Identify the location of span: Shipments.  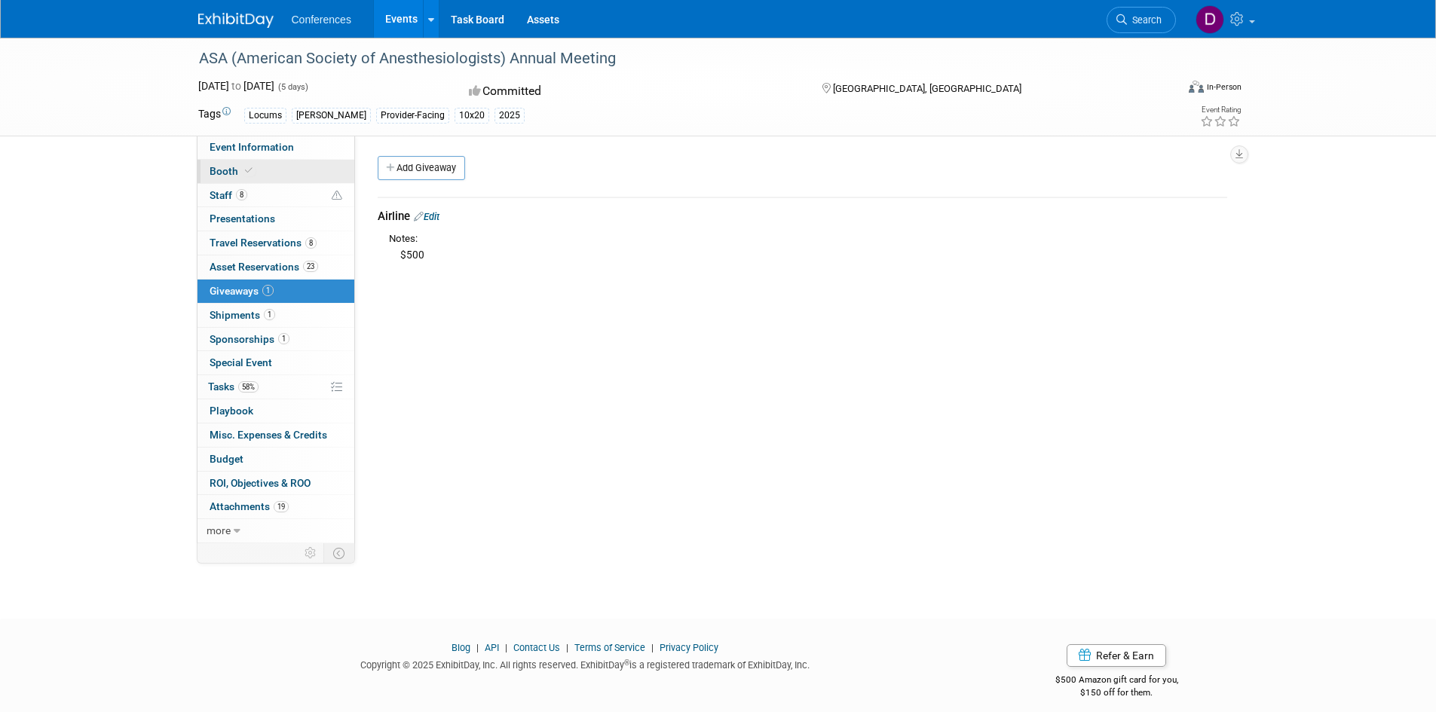
(242, 315).